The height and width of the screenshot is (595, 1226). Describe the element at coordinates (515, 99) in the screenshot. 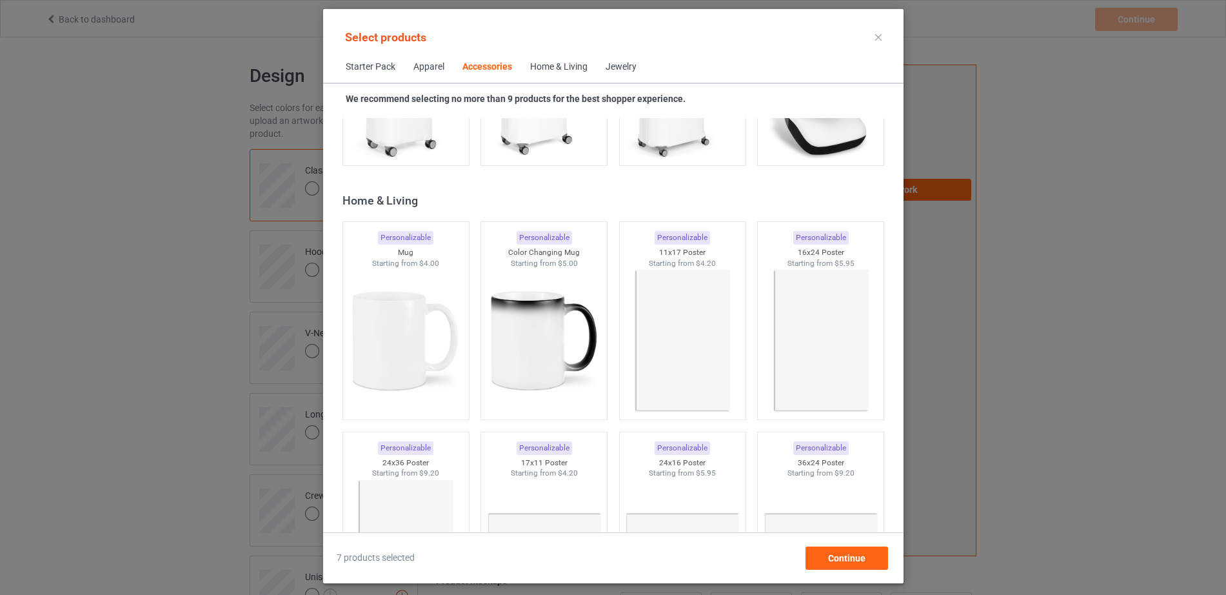

I see `strong: We recommend selecting no more than 9 products for the best shopper experience.` at that location.